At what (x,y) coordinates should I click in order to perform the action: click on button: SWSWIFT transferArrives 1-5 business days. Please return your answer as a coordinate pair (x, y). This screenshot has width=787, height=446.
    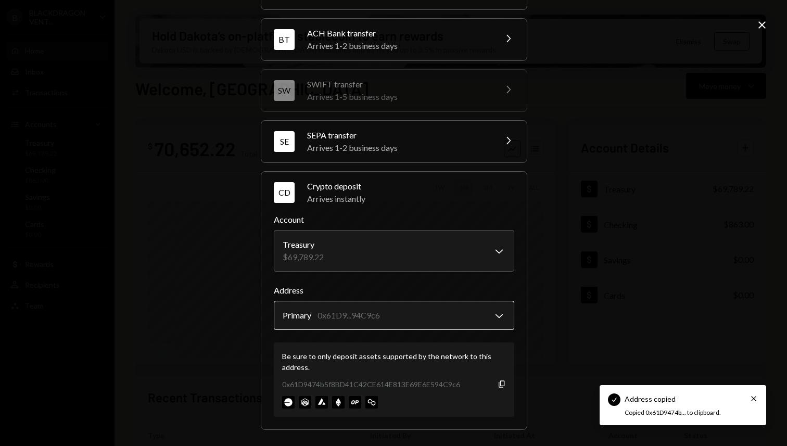
    Looking at the image, I should click on (394, 91).